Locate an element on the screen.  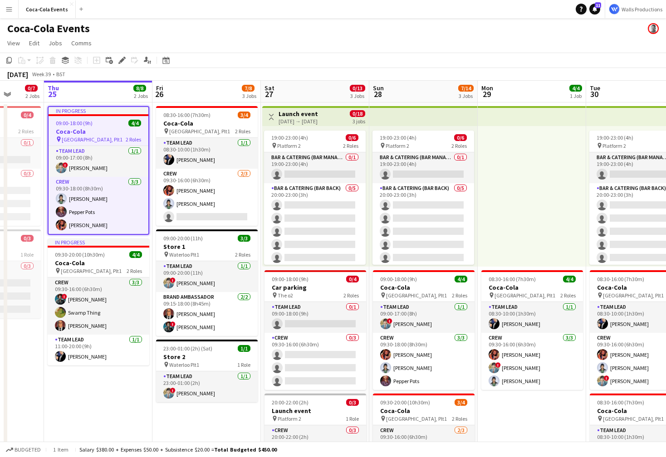
span: 0/18 is located at coordinates (357, 113).